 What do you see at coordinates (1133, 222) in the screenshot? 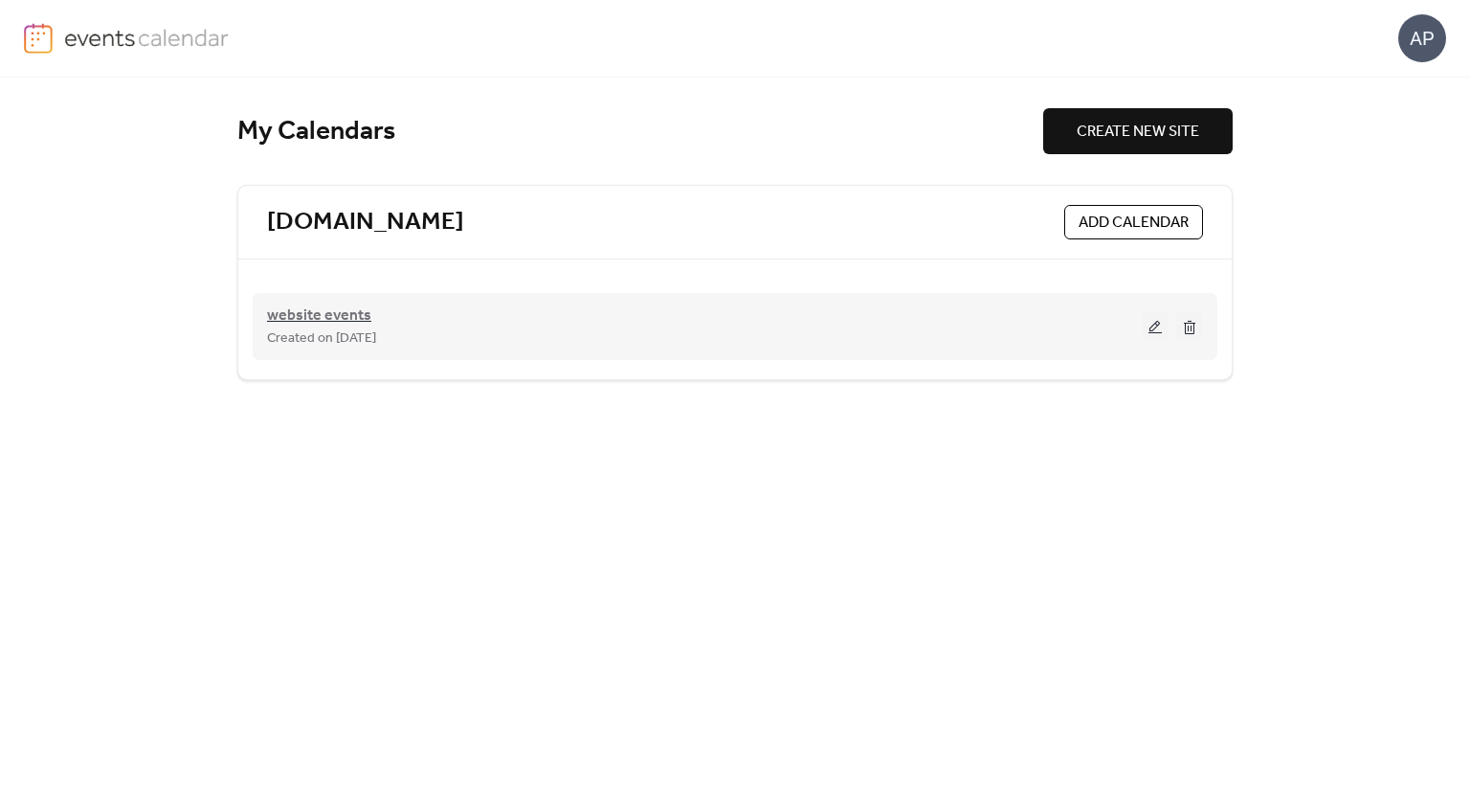
I see `button: ADD CALENDAR` at bounding box center [1133, 222].